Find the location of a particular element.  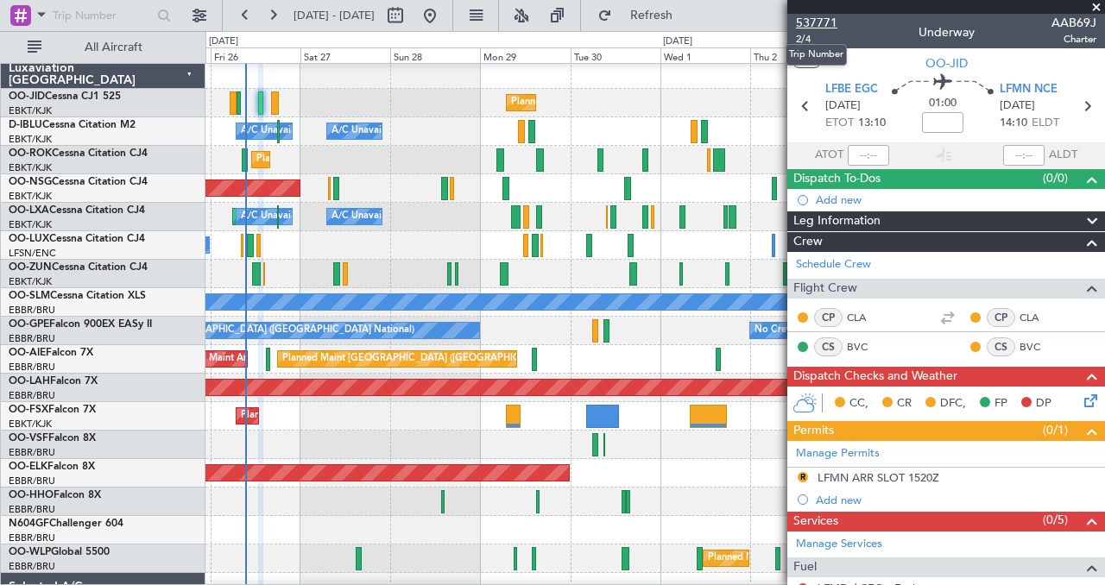

span: OO-AIE is located at coordinates (27, 353).